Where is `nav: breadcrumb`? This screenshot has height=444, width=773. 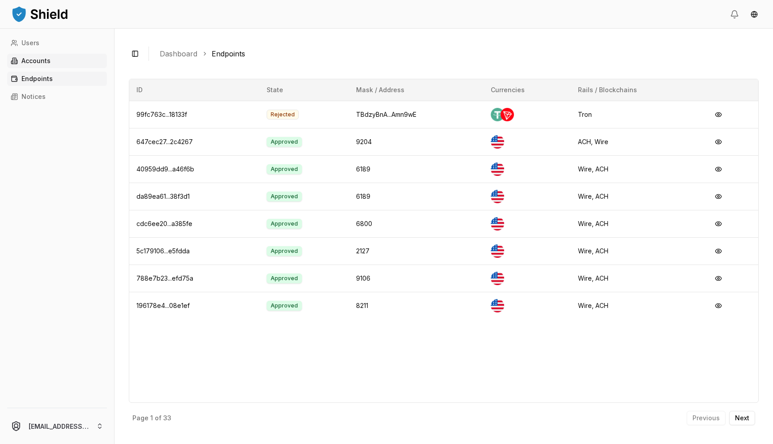 nav: breadcrumb is located at coordinates (456, 54).